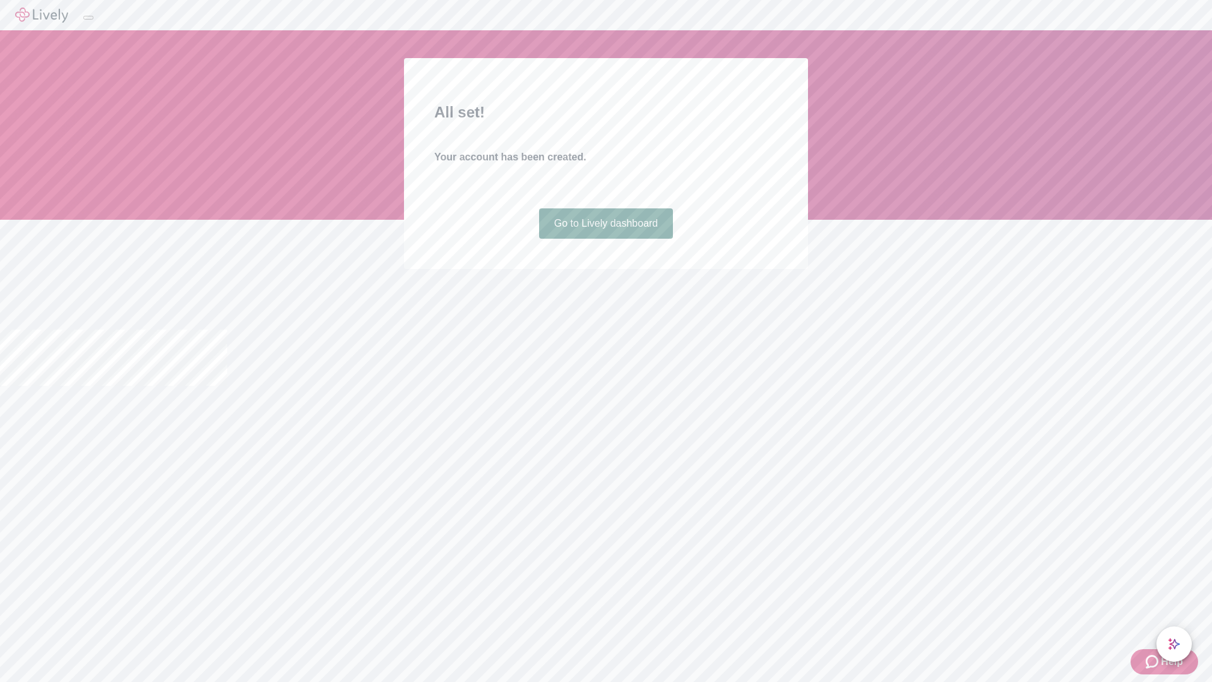 This screenshot has width=1212, height=682. I want to click on h2: All set!, so click(606, 112).